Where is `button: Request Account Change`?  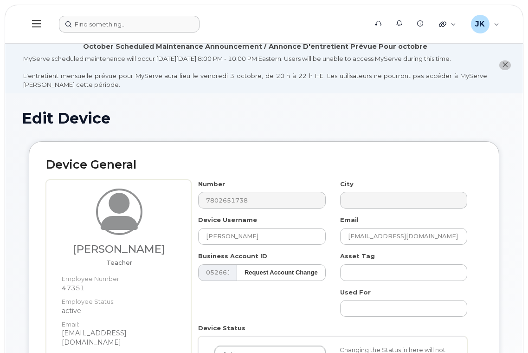
button: Request Account Change is located at coordinates (281, 272).